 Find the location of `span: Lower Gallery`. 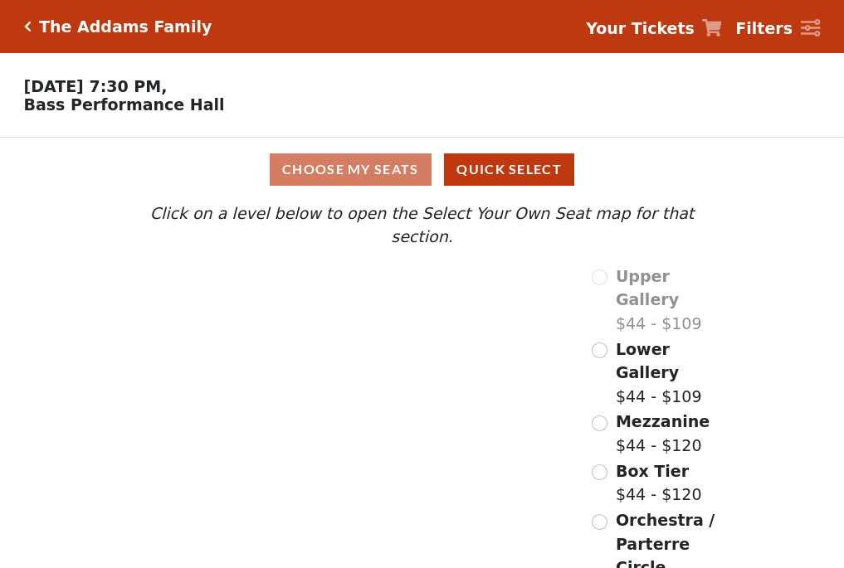

span: Lower Gallery is located at coordinates (647, 361).